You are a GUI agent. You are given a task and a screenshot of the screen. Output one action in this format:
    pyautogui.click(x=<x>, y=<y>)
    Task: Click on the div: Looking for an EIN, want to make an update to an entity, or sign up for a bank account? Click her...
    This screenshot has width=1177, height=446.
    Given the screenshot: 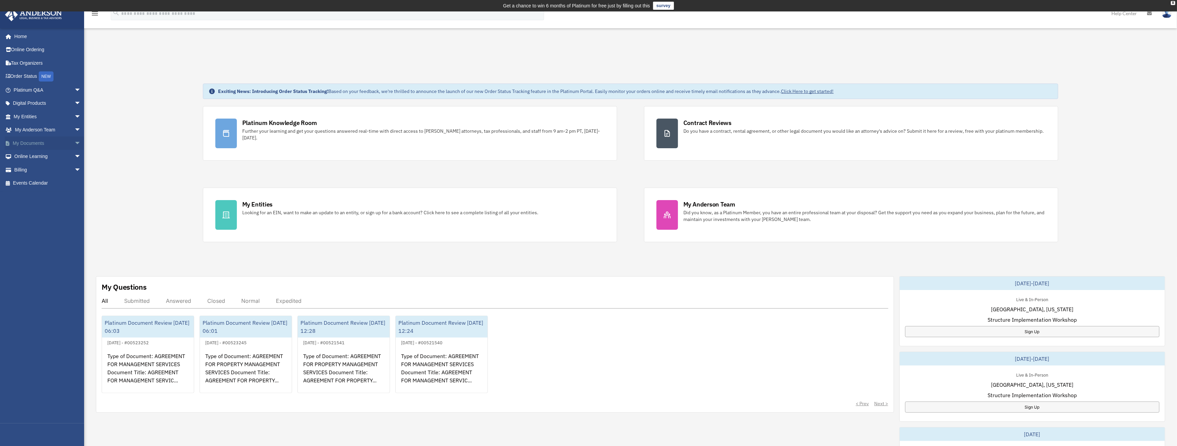 What is the action you would take?
    pyautogui.click(x=390, y=212)
    